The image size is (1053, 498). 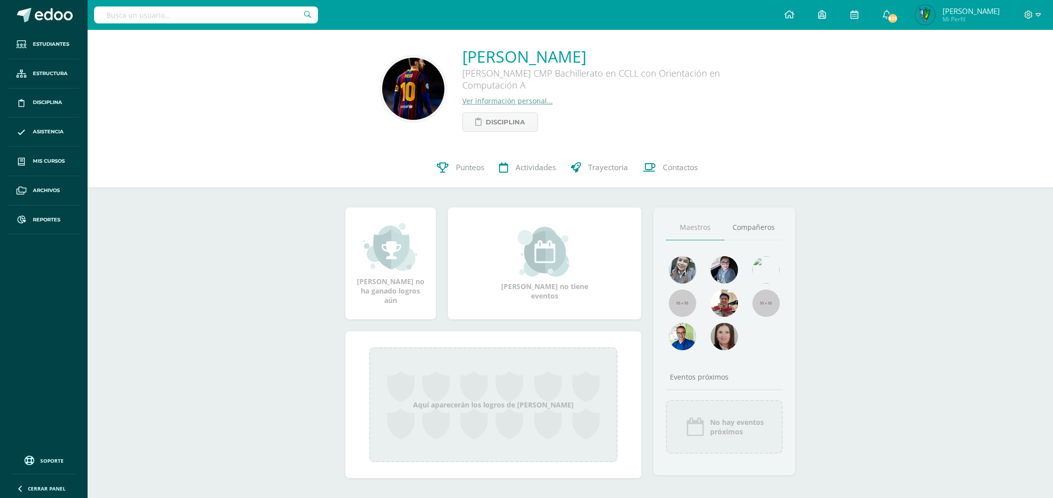 I want to click on span: Soporte, so click(x=52, y=461).